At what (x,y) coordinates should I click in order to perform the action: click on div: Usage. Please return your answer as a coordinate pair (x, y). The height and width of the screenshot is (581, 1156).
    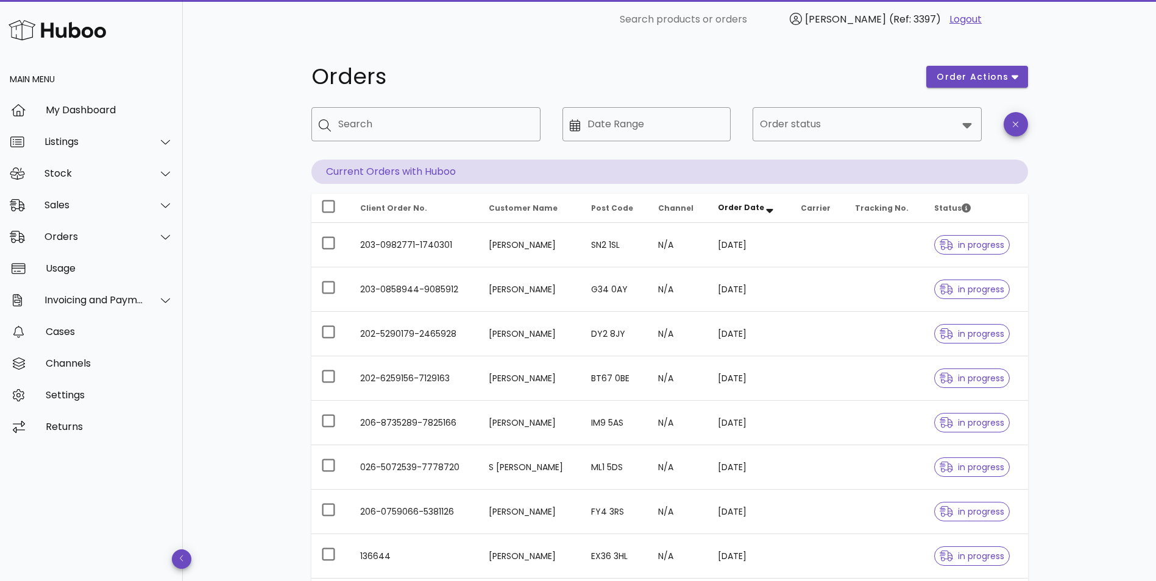
    Looking at the image, I should click on (109, 268).